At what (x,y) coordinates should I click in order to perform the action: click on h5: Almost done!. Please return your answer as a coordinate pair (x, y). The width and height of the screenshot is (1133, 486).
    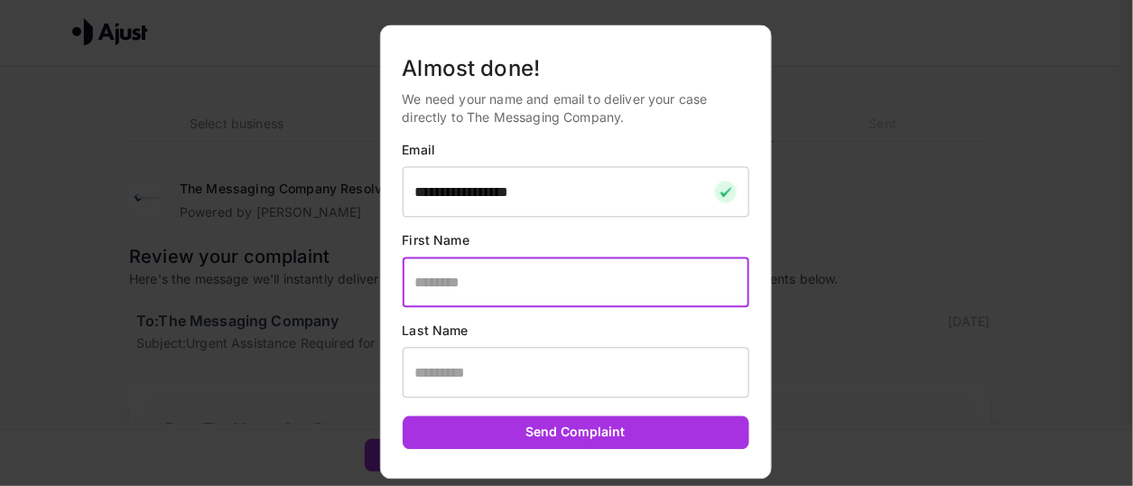
    Looking at the image, I should click on (576, 70).